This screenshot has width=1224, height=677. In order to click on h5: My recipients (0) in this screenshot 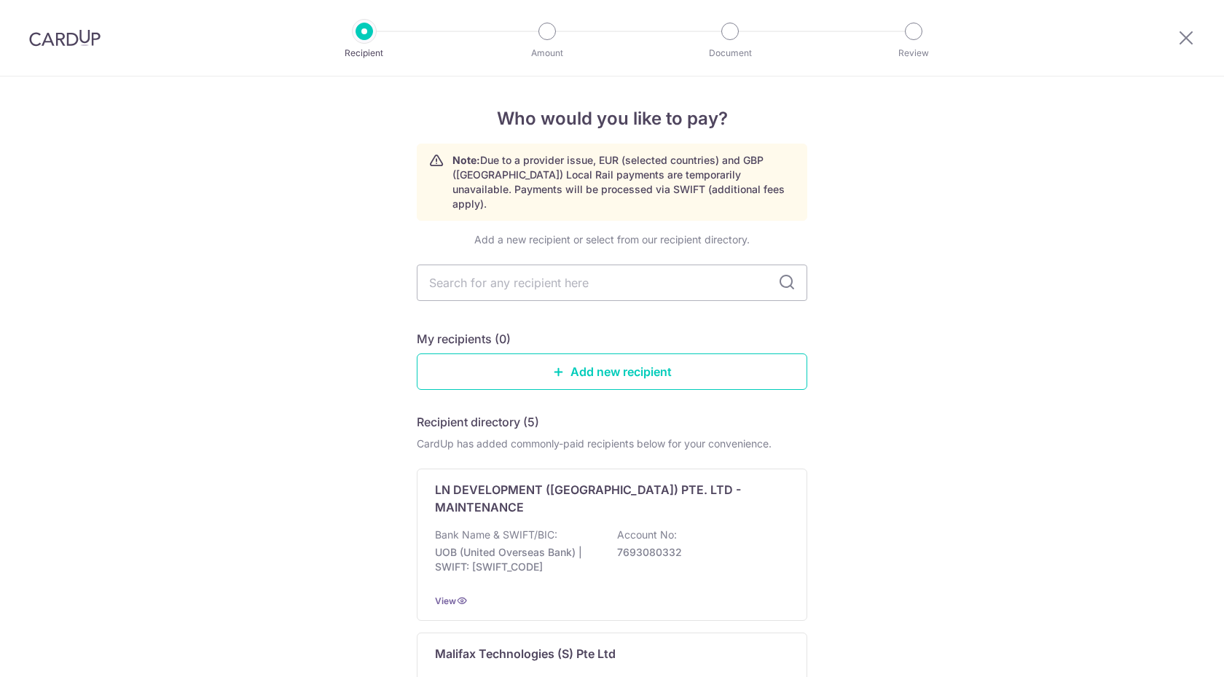, I will do `click(463, 339)`.